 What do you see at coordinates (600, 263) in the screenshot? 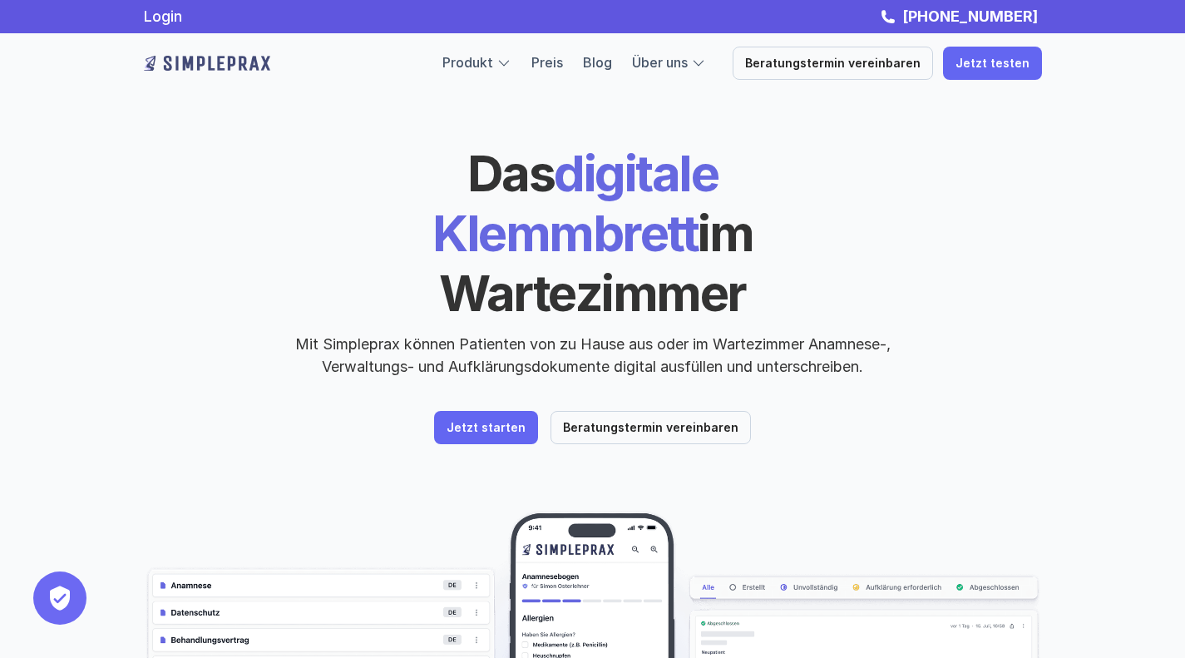
I see `span: im Wartezimmer` at bounding box center [600, 263].